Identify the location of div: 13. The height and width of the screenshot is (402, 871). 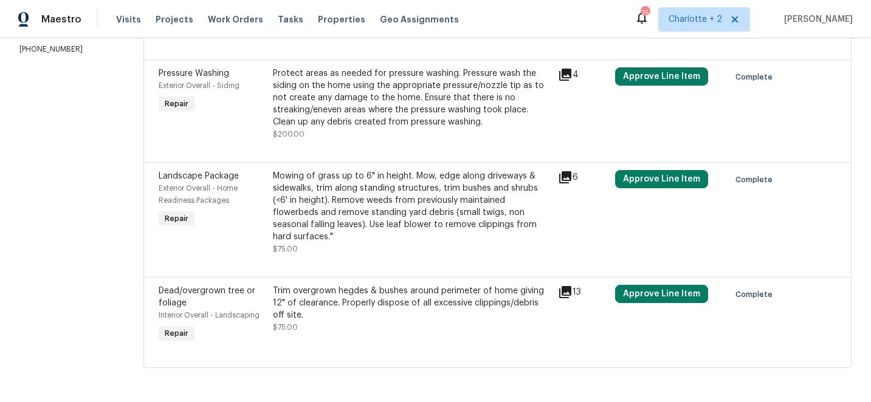
(583, 292).